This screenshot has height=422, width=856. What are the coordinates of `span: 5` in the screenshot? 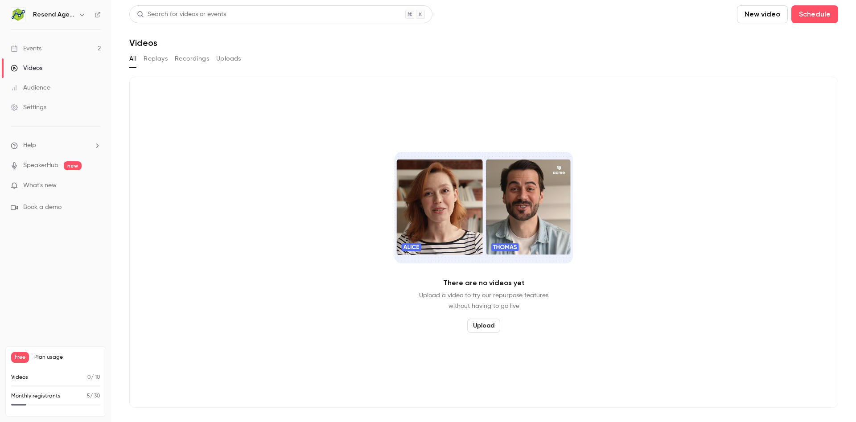 It's located at (88, 396).